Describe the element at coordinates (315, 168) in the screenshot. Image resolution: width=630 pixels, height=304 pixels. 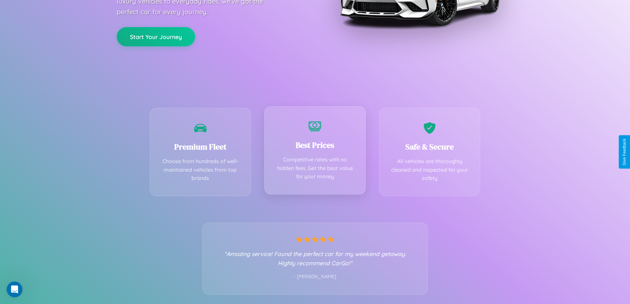
I see `p: Competitive rates with no hidden fees. Get the best value for your money` at that location.